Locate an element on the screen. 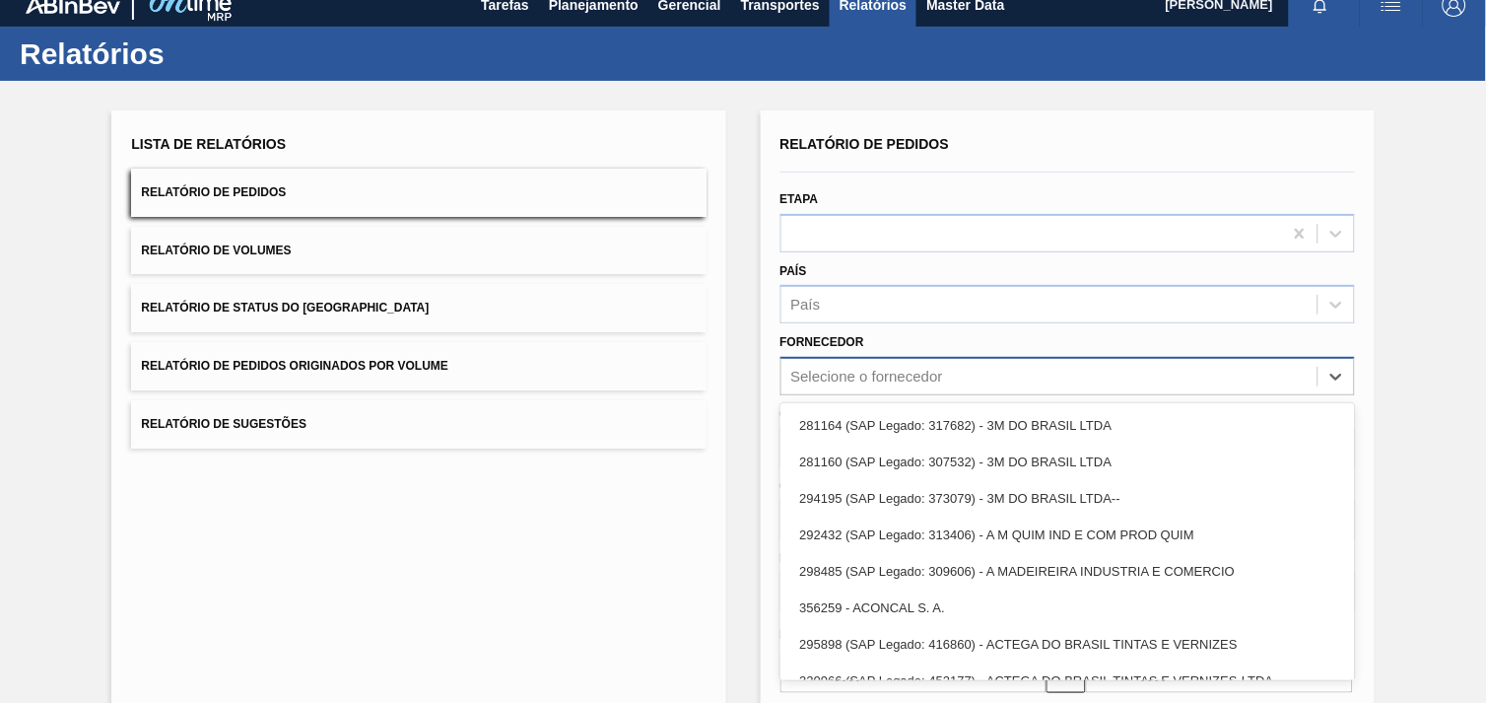 The image size is (1486, 703). button: Relatório de Sugestões is located at coordinates (418, 424).